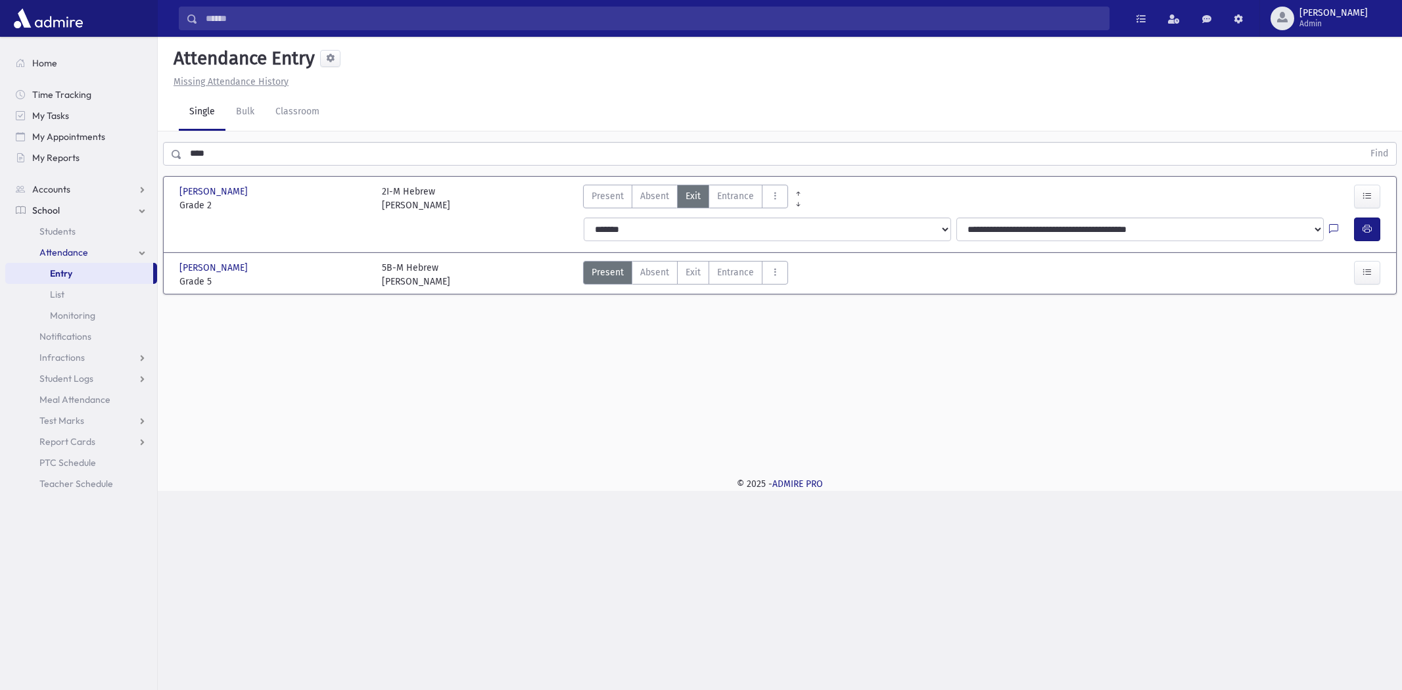 This screenshot has width=1402, height=690. Describe the element at coordinates (81, 252) in the screenshot. I see `a: Attendance` at that location.